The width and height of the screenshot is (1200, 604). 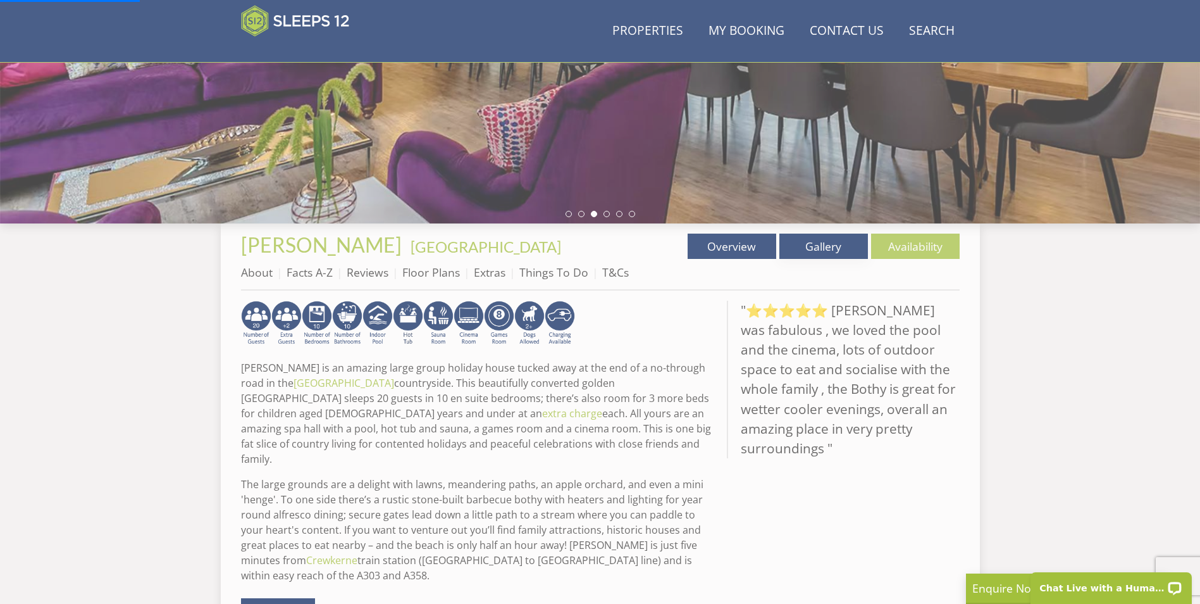 What do you see at coordinates (309, 272) in the screenshot?
I see `a: Facts A-Z` at bounding box center [309, 272].